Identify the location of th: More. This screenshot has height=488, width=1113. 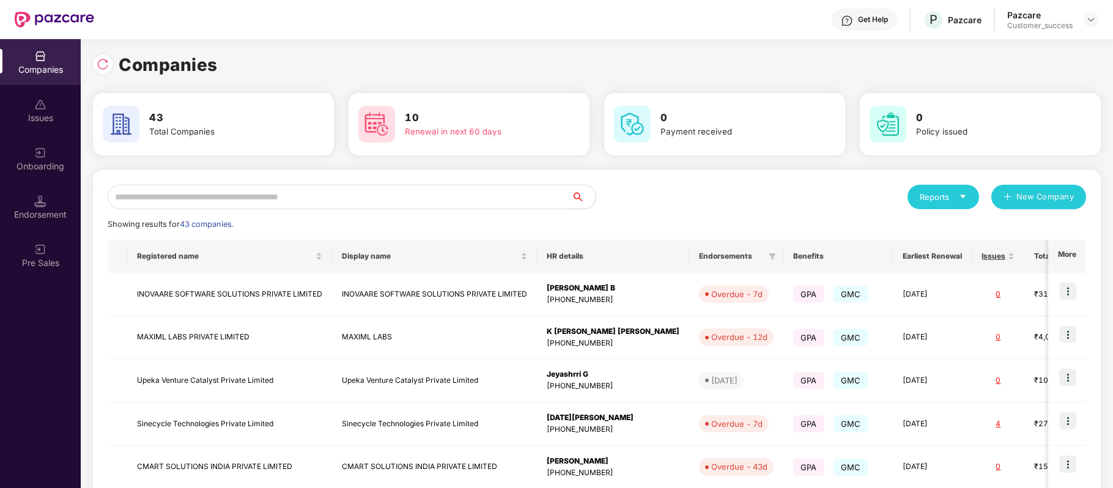
(1067, 256).